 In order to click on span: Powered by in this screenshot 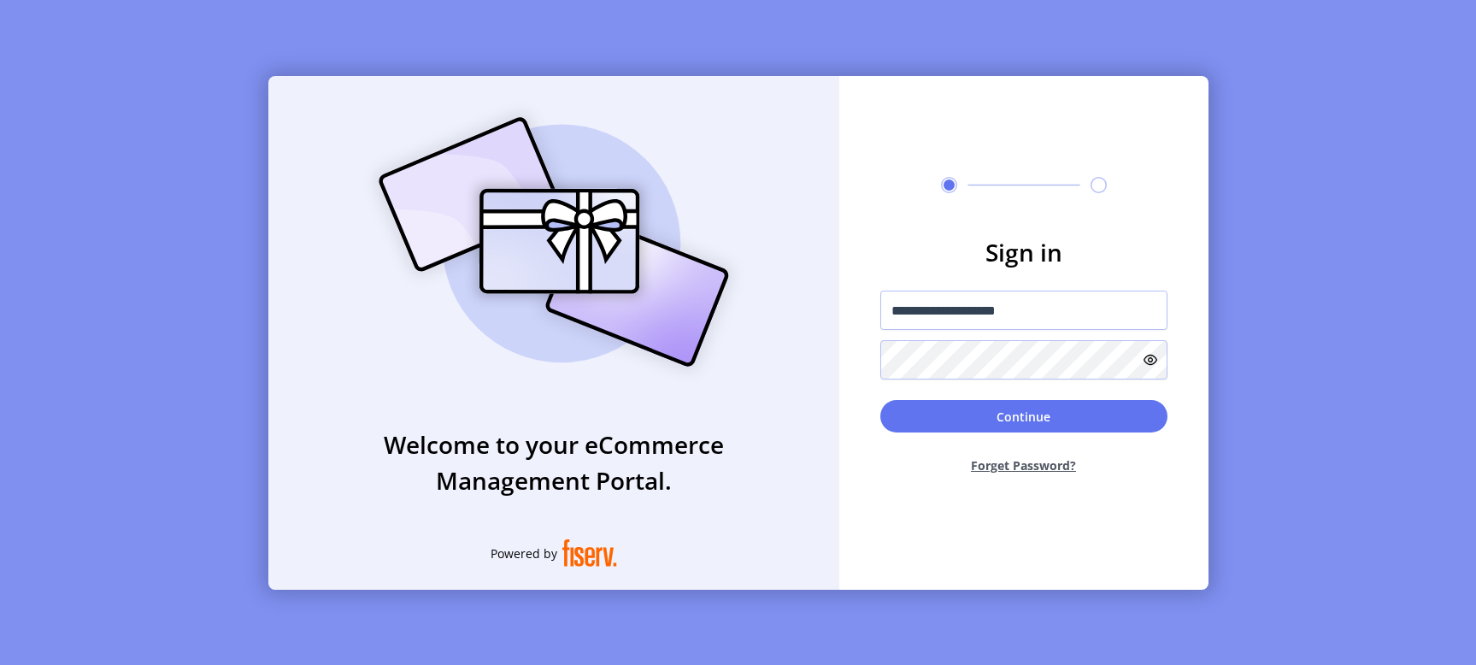, I will do `click(524, 553)`.